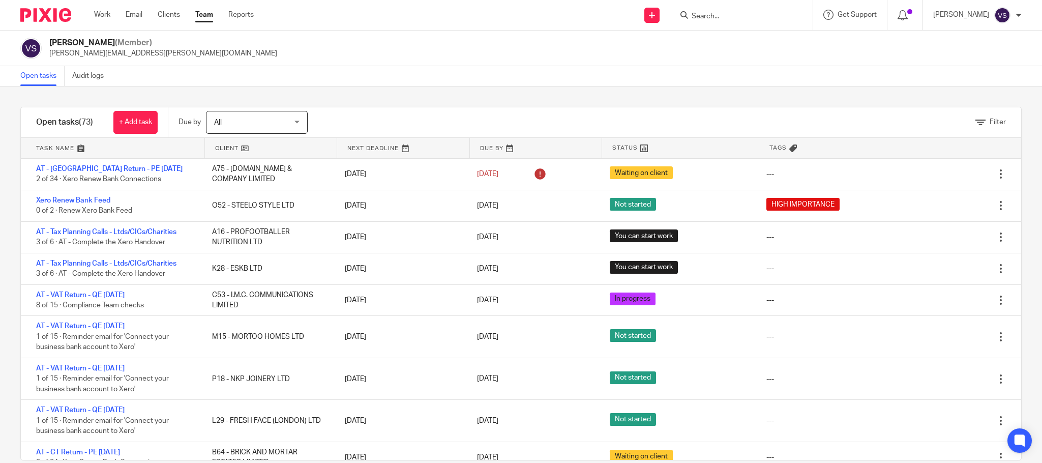 This screenshot has width=1042, height=463. What do you see at coordinates (190, 122) in the screenshot?
I see `p: Due by` at bounding box center [190, 122].